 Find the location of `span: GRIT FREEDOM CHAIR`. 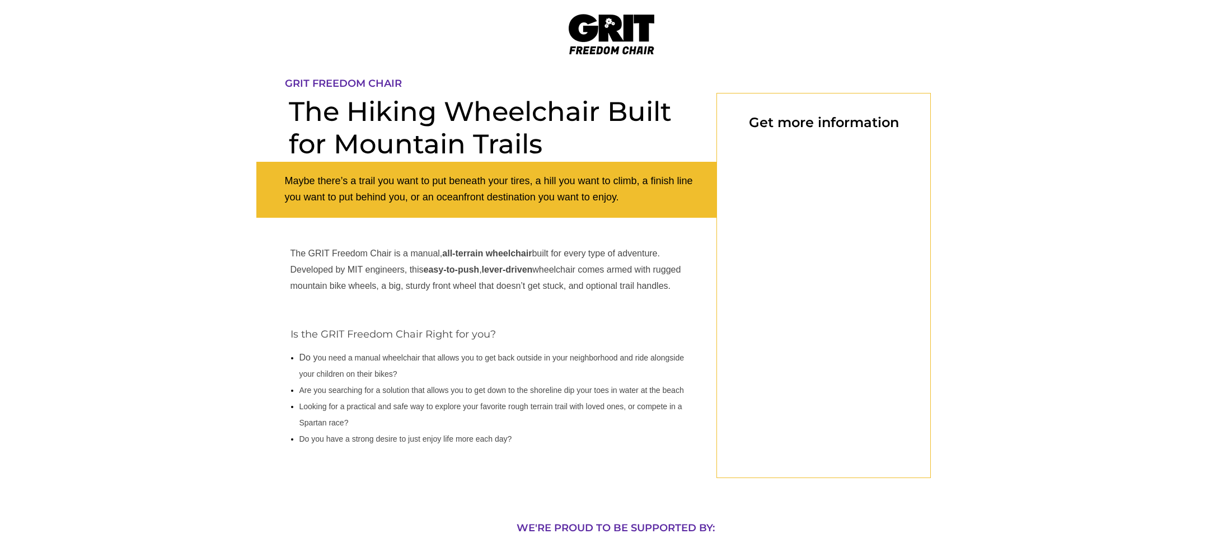

span: GRIT FREEDOM CHAIR is located at coordinates (343, 83).